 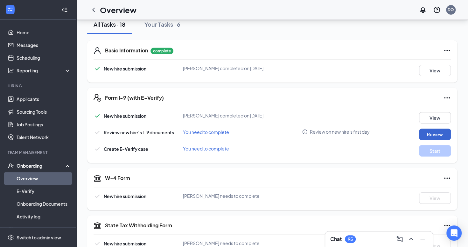 I want to click on span: Review new hire’s I-9 documents, so click(x=139, y=133).